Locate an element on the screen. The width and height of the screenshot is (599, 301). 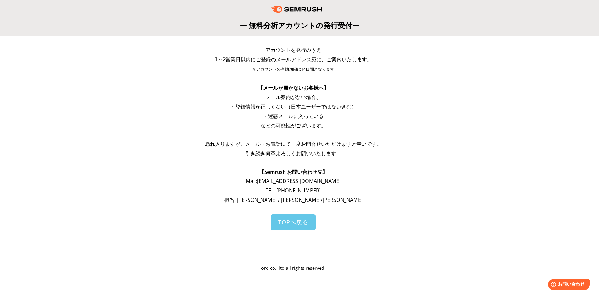
span: メール案内がない場合、 is located at coordinates (294, 97).